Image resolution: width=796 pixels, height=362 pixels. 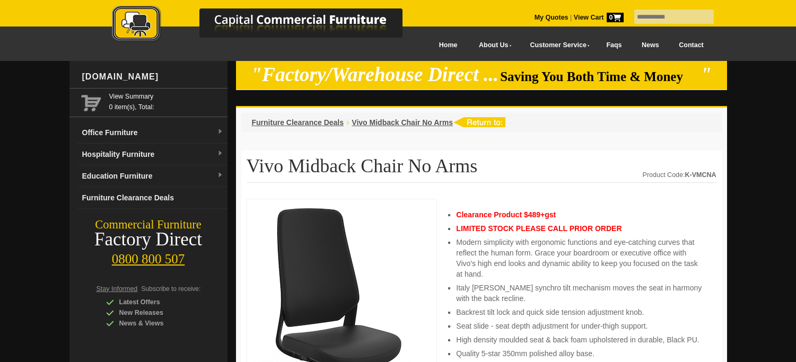 I want to click on tcxspan: Call 0800 800 507 via 3CX, so click(x=148, y=259).